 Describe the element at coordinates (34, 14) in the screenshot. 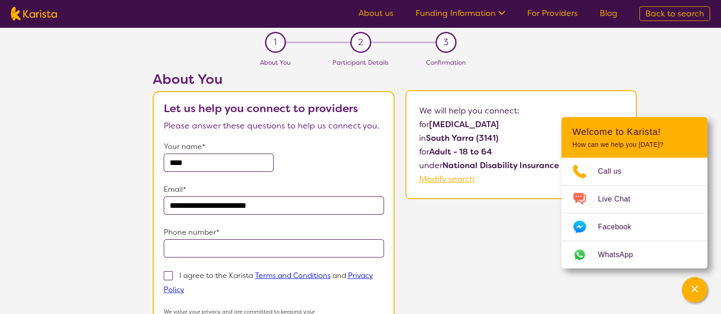

I see `img: Karista logo` at that location.